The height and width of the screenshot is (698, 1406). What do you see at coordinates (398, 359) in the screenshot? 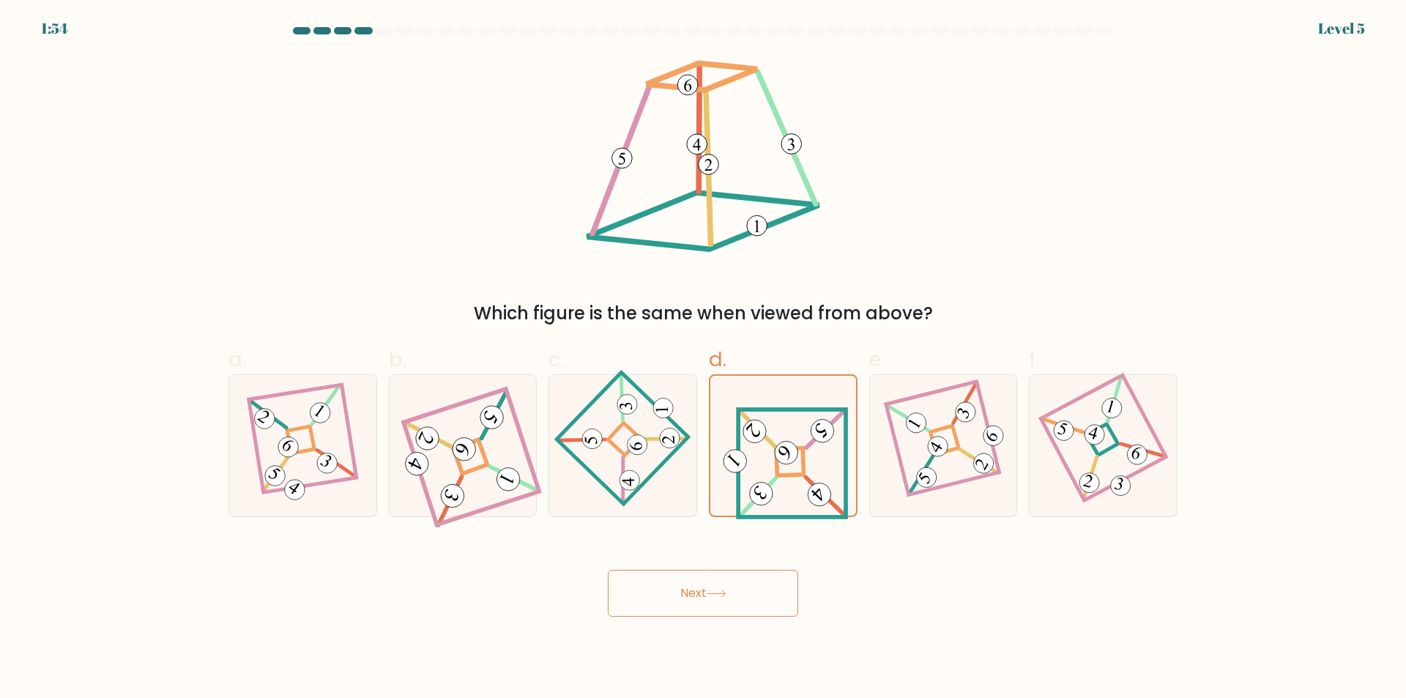
I see `span: b.` at bounding box center [398, 359].